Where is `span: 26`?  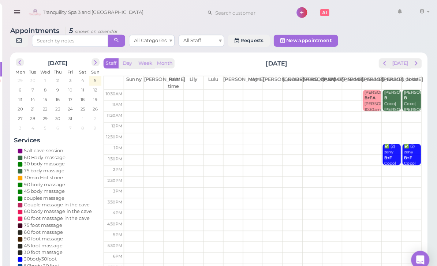 span: 26 is located at coordinates (108, 105).